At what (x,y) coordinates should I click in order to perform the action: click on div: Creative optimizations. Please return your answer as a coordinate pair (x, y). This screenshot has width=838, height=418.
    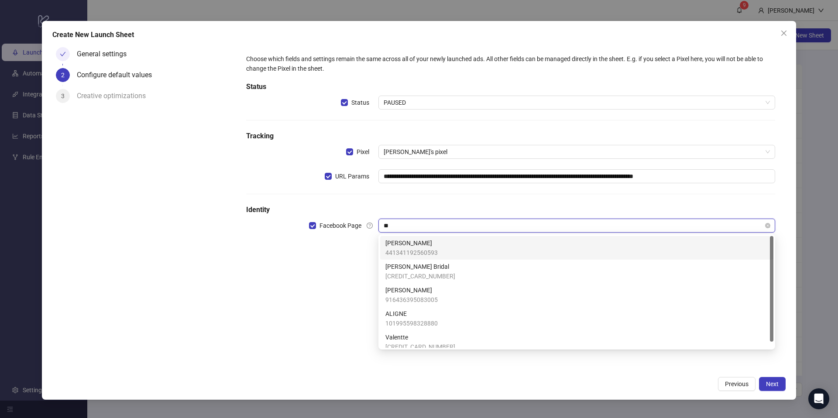
    Looking at the image, I should click on (115, 96).